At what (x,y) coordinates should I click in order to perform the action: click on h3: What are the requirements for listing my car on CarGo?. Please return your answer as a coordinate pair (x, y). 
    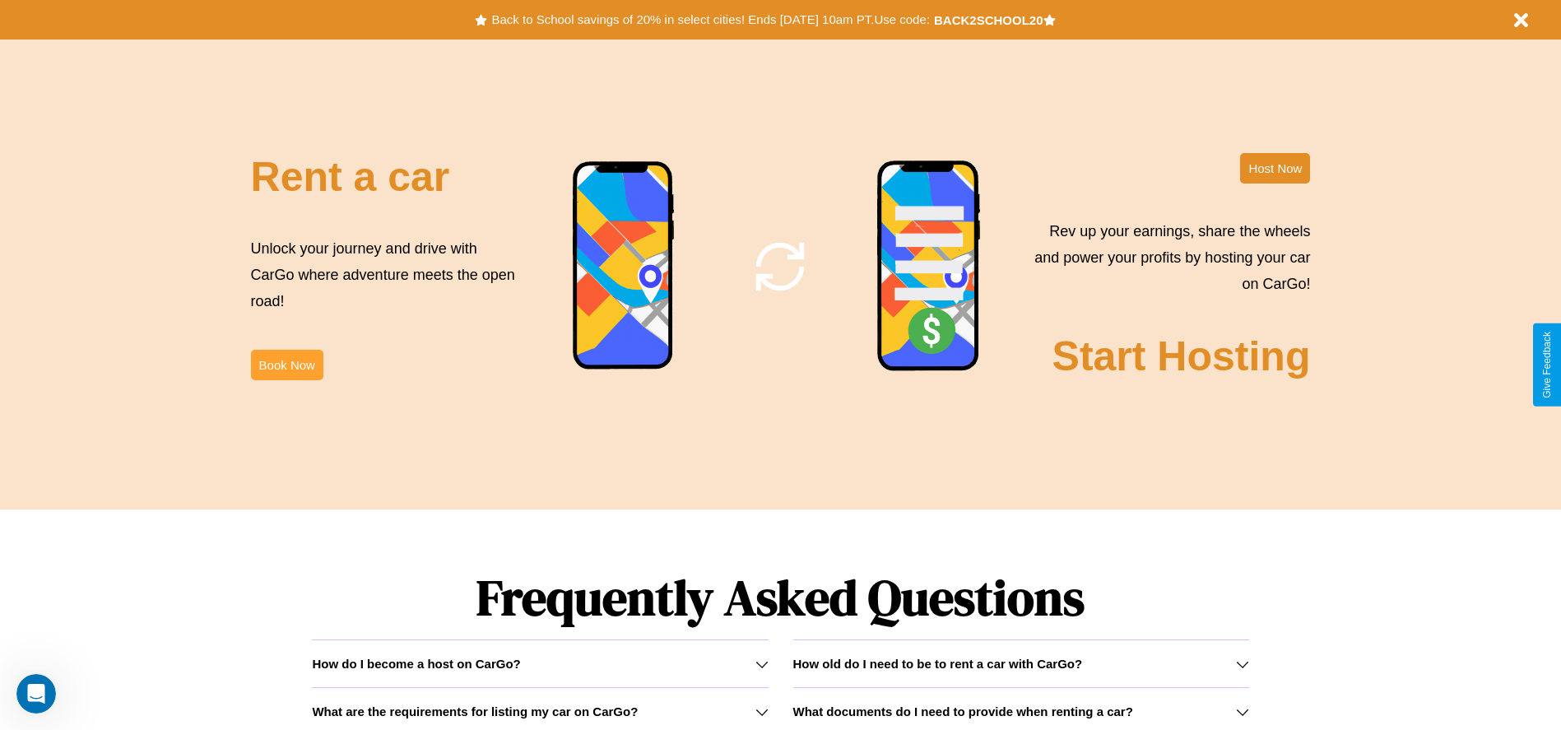
    Looking at the image, I should click on (475, 711).